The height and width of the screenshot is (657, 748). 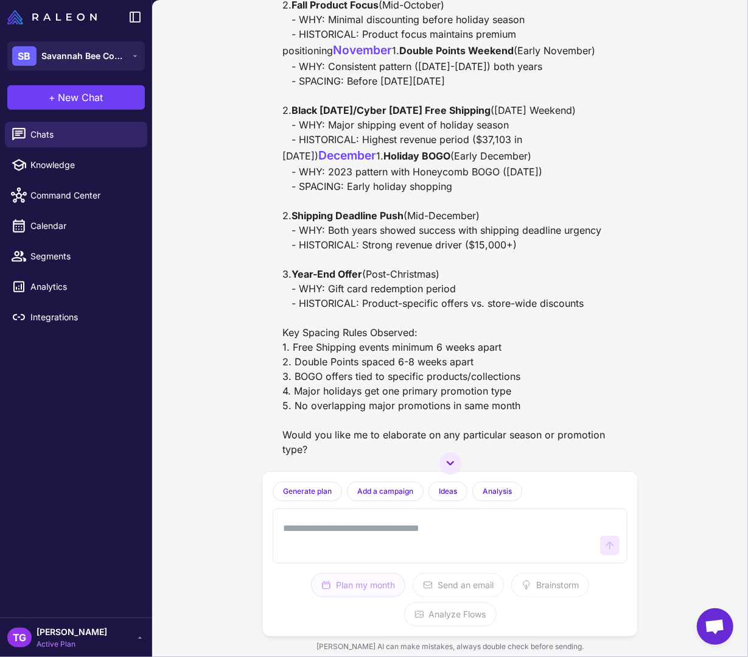 What do you see at coordinates (497, 491) in the screenshot?
I see `span: Analysis` at bounding box center [497, 491].